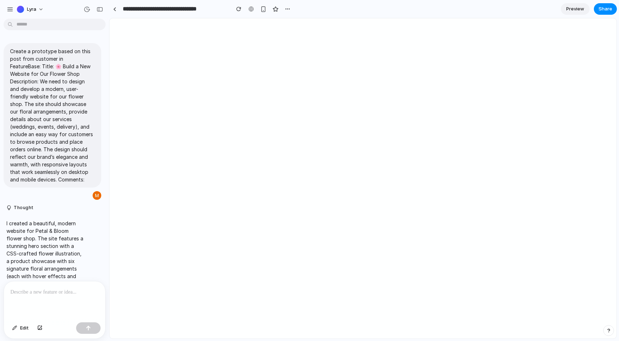  What do you see at coordinates (575, 9) in the screenshot?
I see `span: Preview` at bounding box center [575, 9].